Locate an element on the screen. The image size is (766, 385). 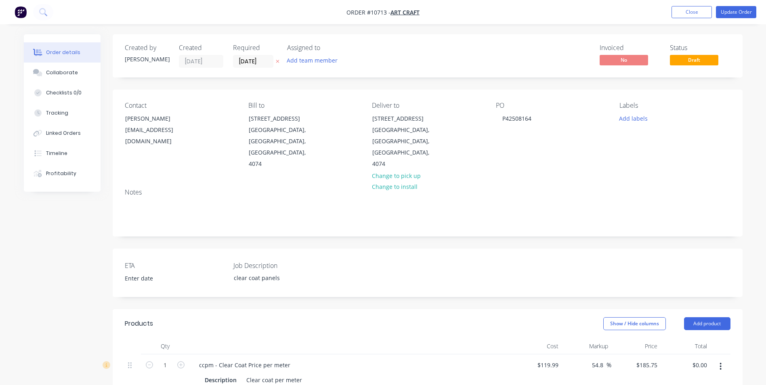
span: Draft is located at coordinates (694, 60).